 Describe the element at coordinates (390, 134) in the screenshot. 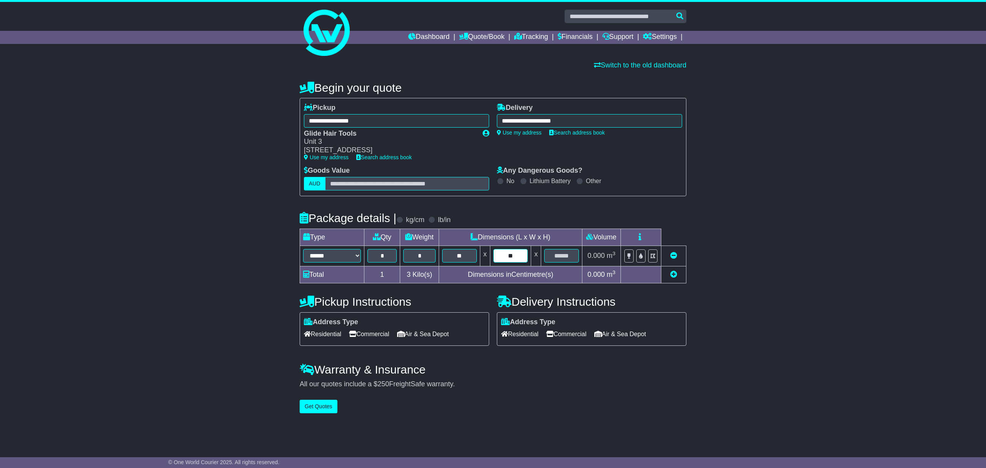

I see `div: Glide Hair Tools` at that location.